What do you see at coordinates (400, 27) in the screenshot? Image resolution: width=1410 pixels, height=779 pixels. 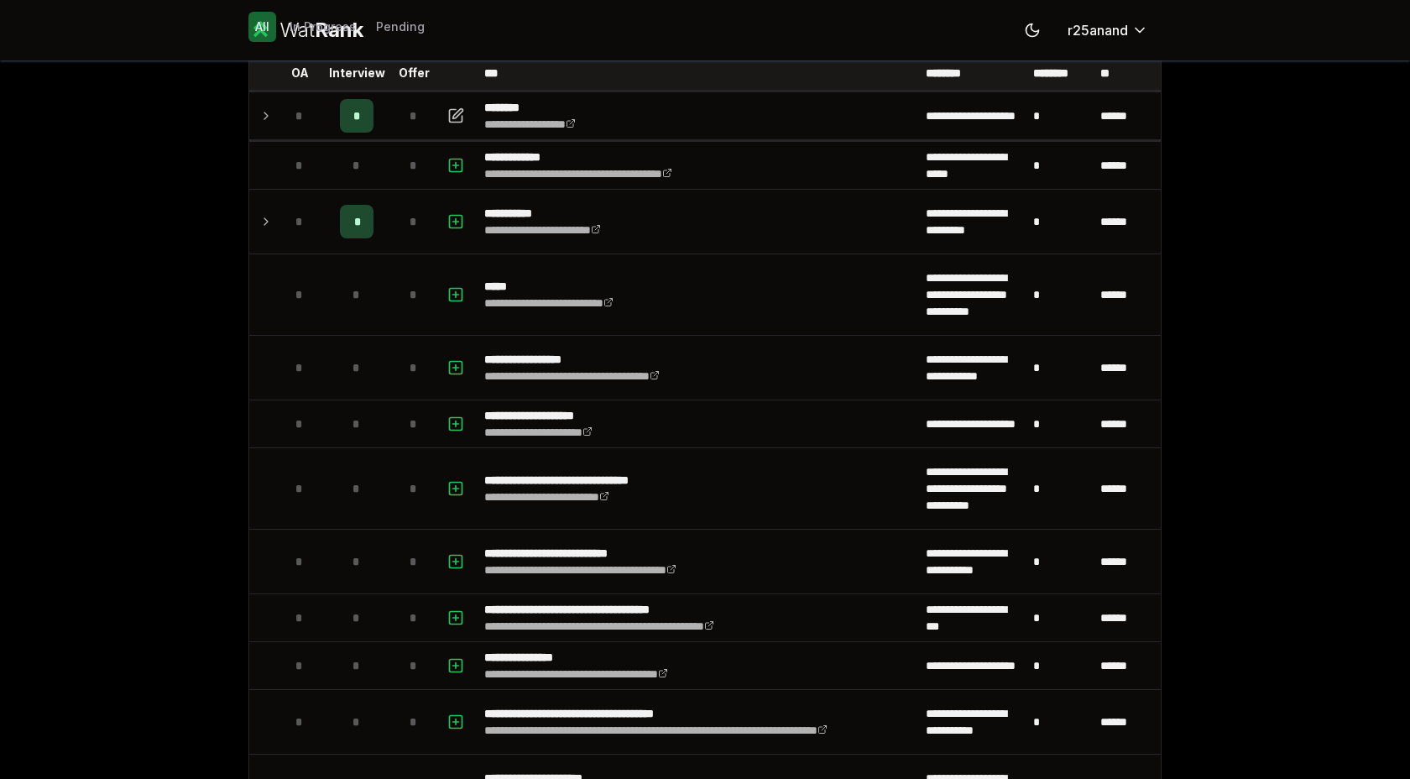 I see `button: Pending` at bounding box center [400, 27].